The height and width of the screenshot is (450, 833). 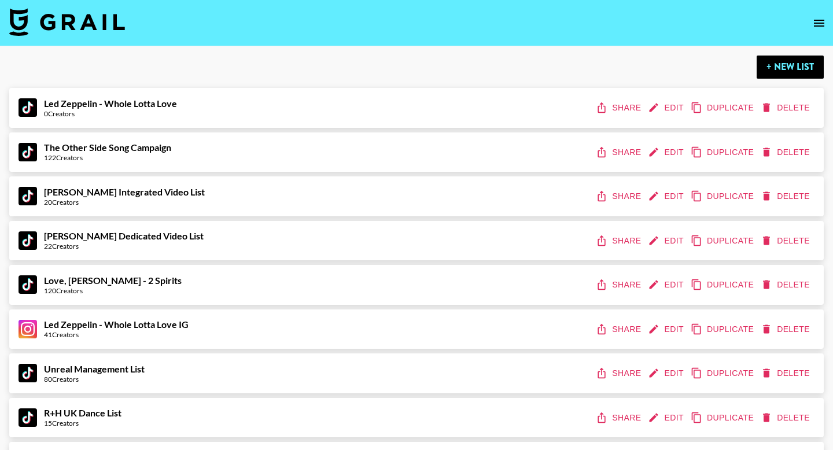 What do you see at coordinates (83, 423) in the screenshot?
I see `div: 15 Creators` at bounding box center [83, 423].